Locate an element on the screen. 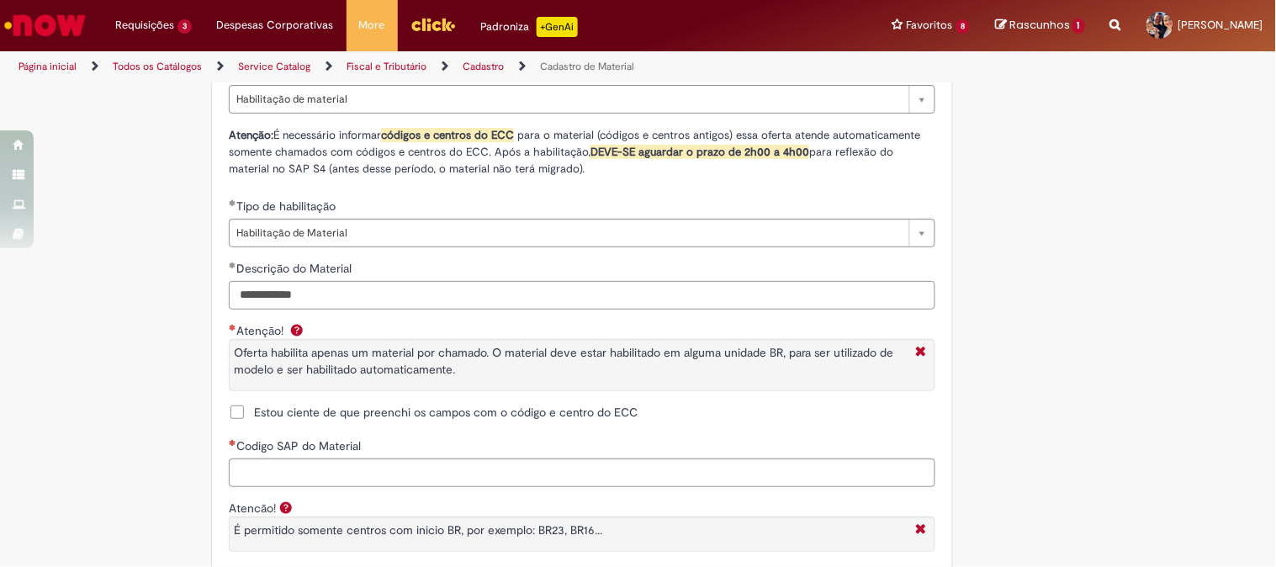  a: Fiscal e Tributário is located at coordinates (386, 66).